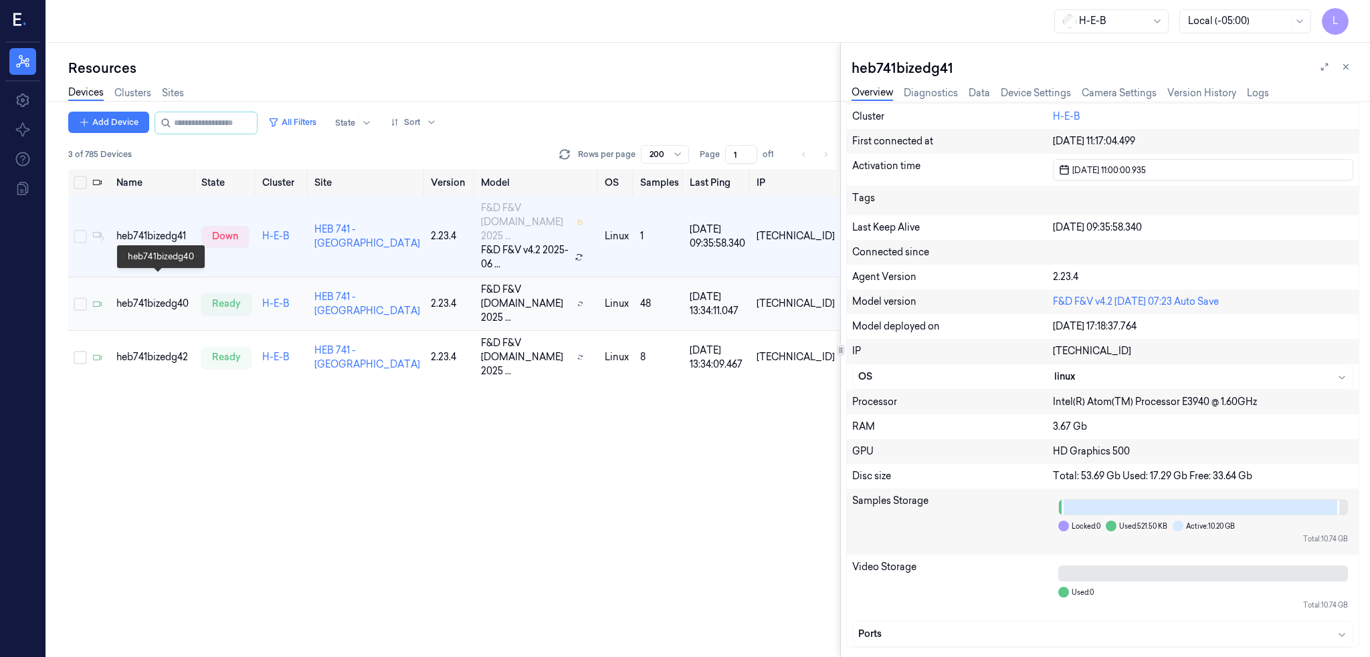 The height and width of the screenshot is (657, 1370). I want to click on div: Ports, so click(1102, 634).